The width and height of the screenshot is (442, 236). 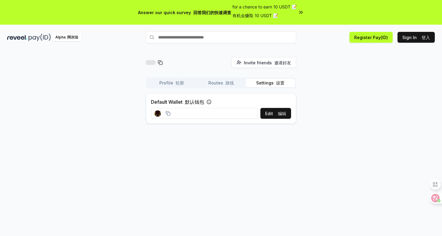 I want to click on button: Edit 编辑, so click(x=276, y=113).